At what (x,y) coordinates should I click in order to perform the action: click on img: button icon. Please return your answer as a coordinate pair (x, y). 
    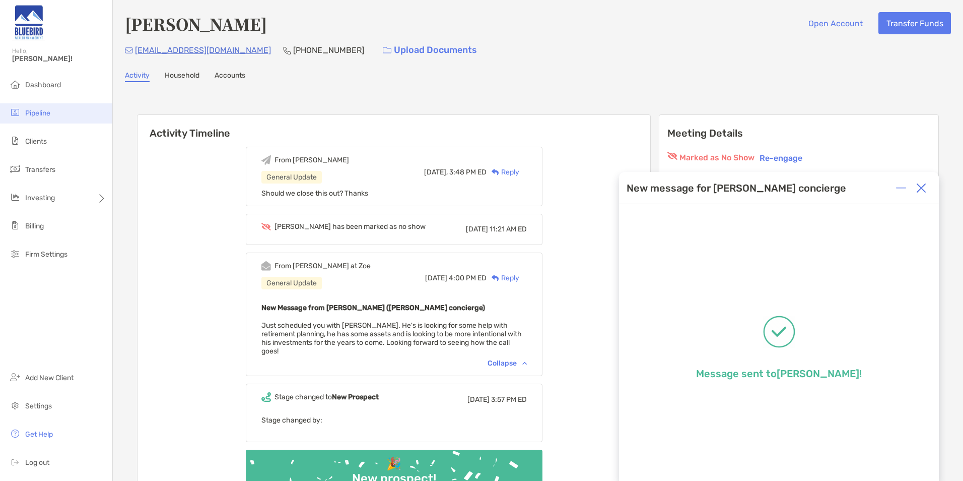
    Looking at the image, I should click on (387, 50).